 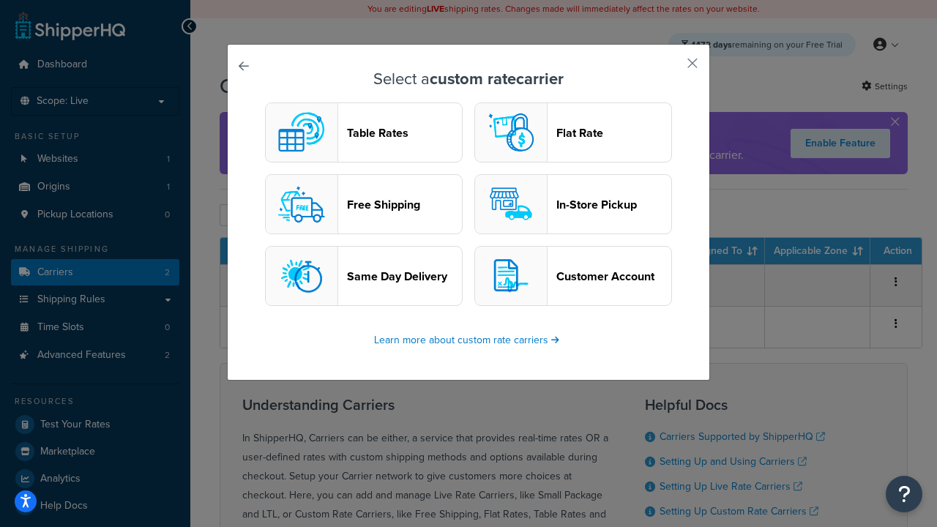 I want to click on img: customerAccount logo, so click(x=511, y=276).